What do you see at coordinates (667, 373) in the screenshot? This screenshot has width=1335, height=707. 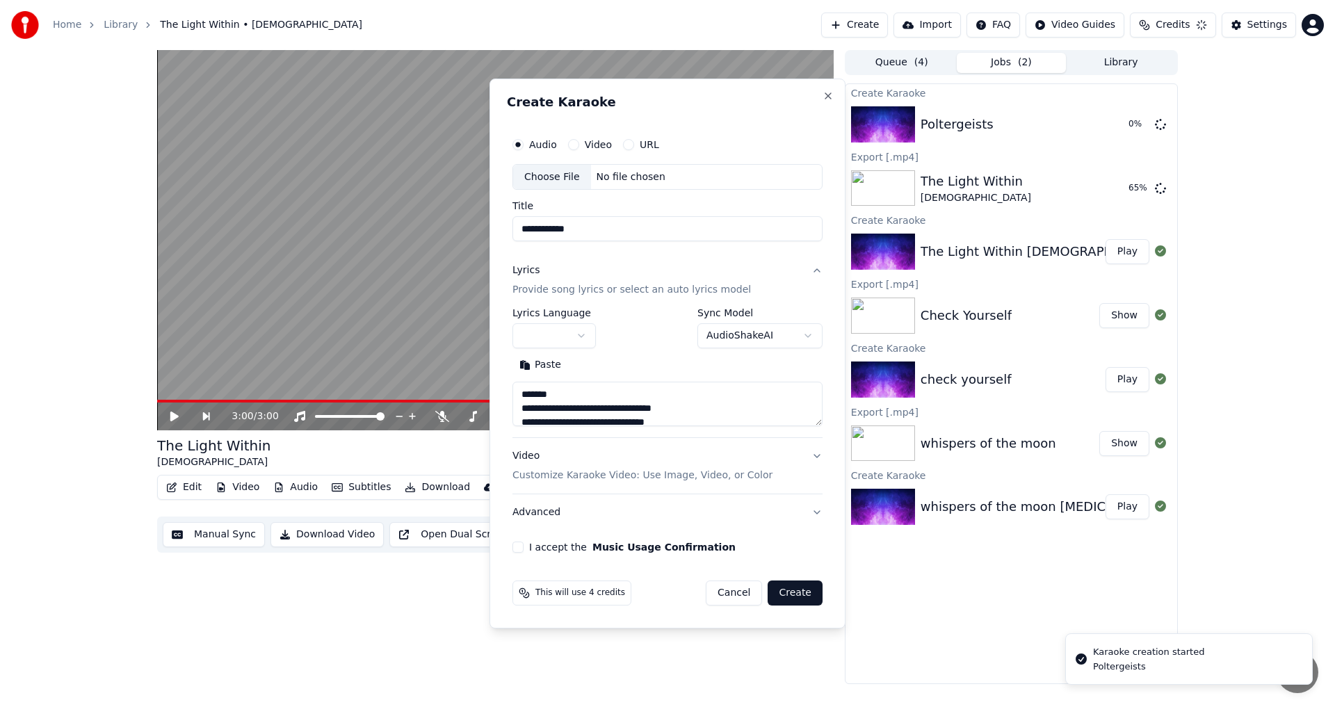 I see `div: LyricsProvide song lyrics or select an auto lyrics model` at bounding box center [667, 373].